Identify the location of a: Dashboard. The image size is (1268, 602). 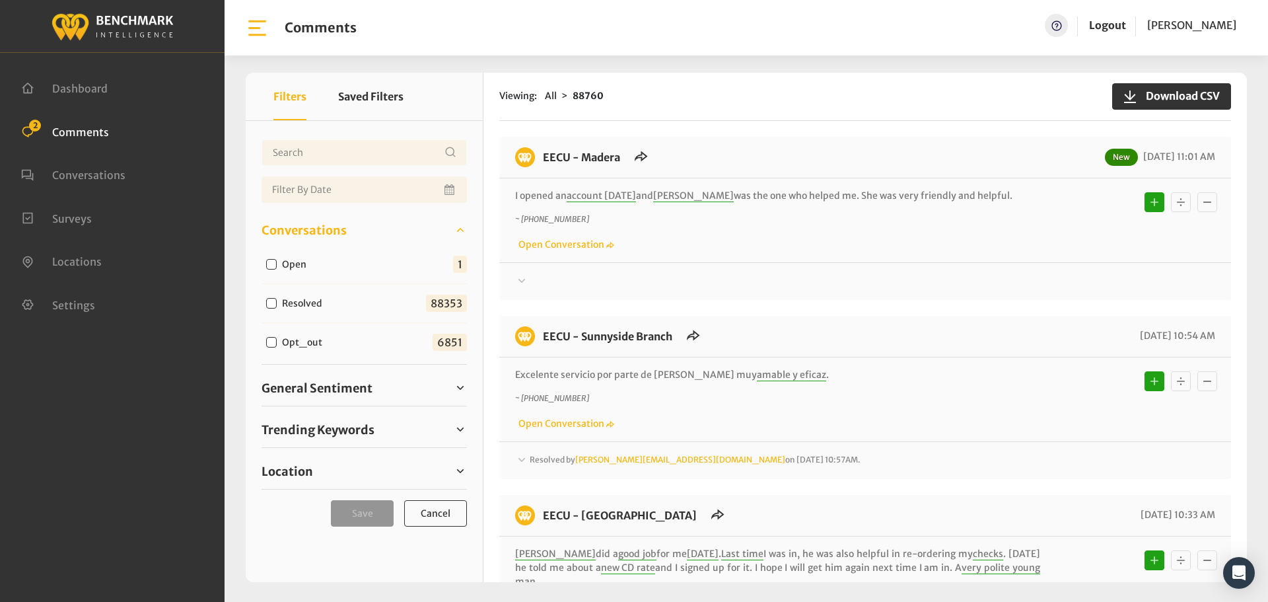
(64, 87).